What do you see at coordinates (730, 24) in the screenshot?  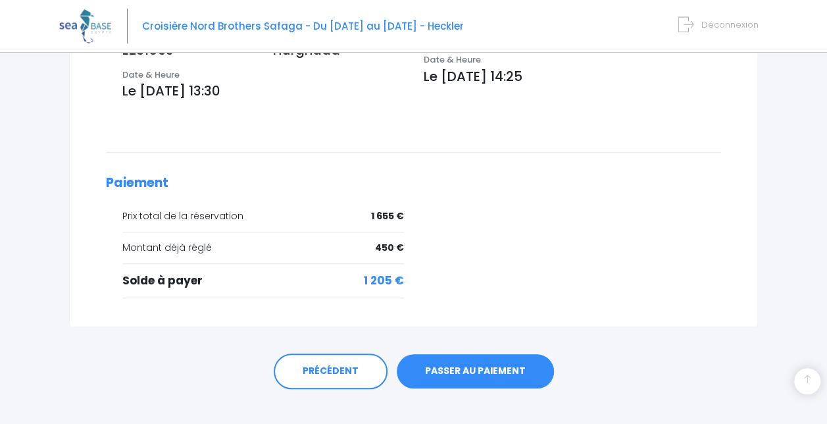 I see `span: Déconnexion` at bounding box center [730, 24].